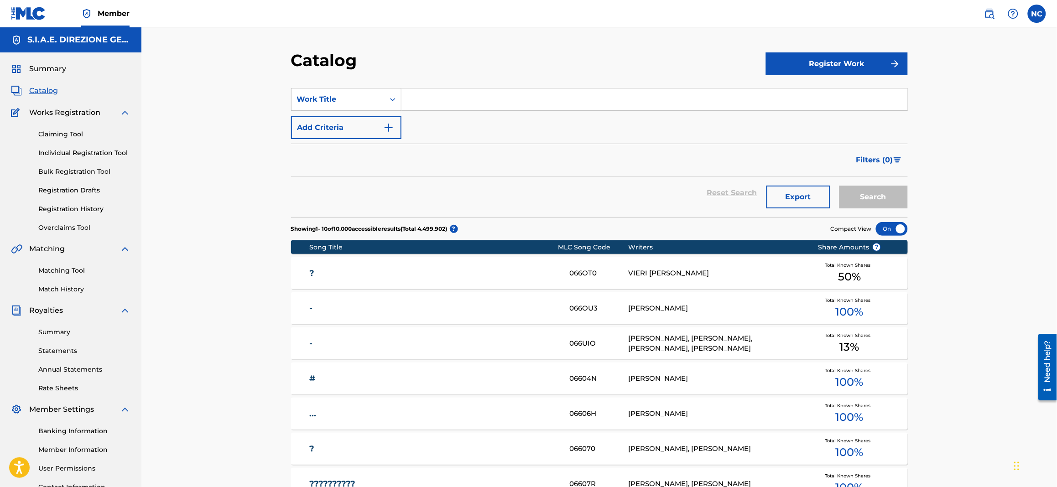 Image resolution: width=1057 pixels, height=487 pixels. I want to click on img: Catalog, so click(16, 91).